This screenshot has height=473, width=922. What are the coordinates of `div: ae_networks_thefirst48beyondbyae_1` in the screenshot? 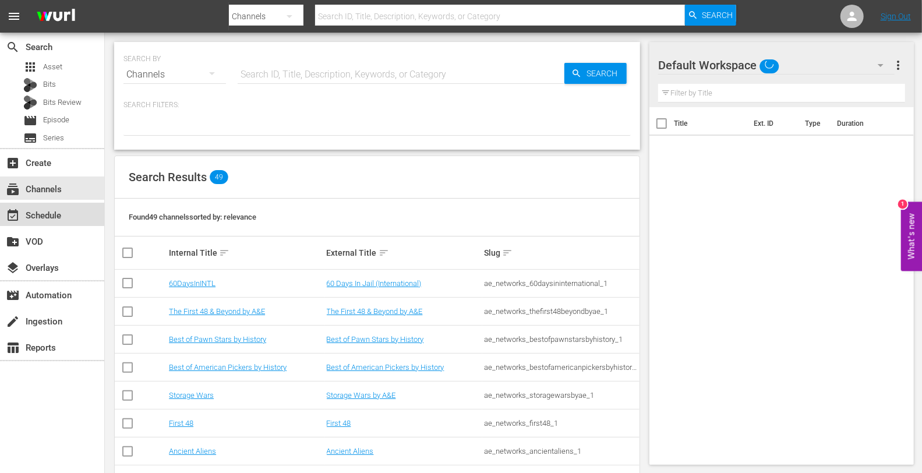 It's located at (561, 311).